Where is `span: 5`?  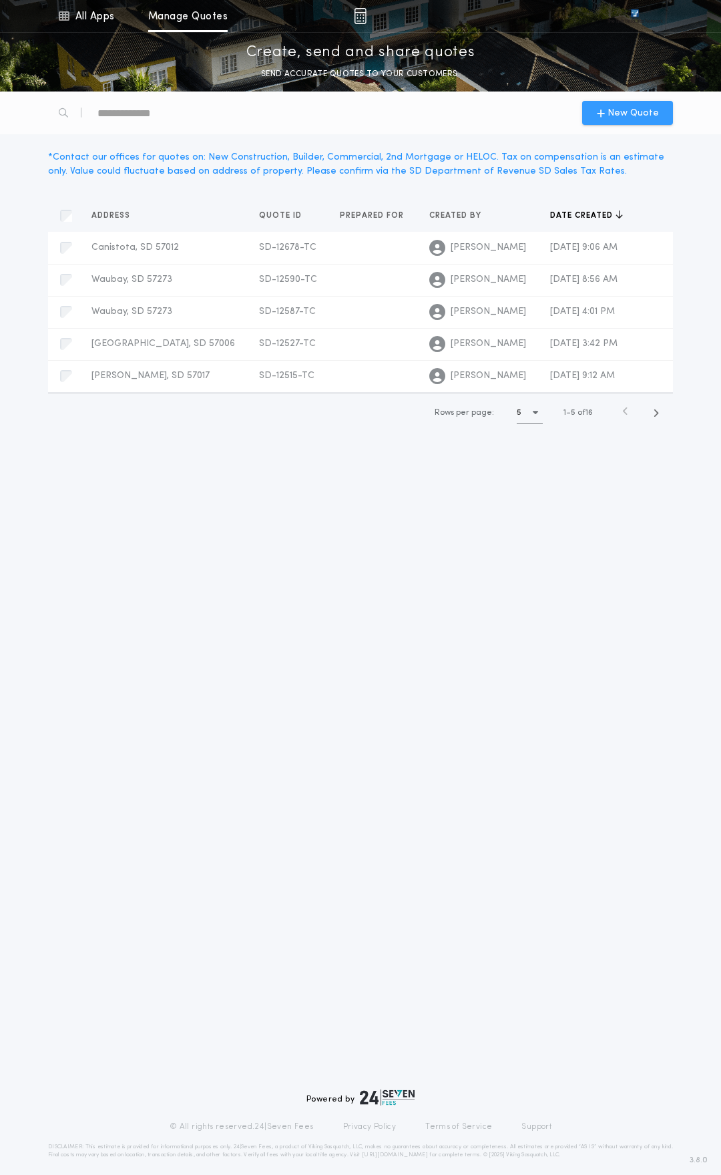 span: 5 is located at coordinates (573, 413).